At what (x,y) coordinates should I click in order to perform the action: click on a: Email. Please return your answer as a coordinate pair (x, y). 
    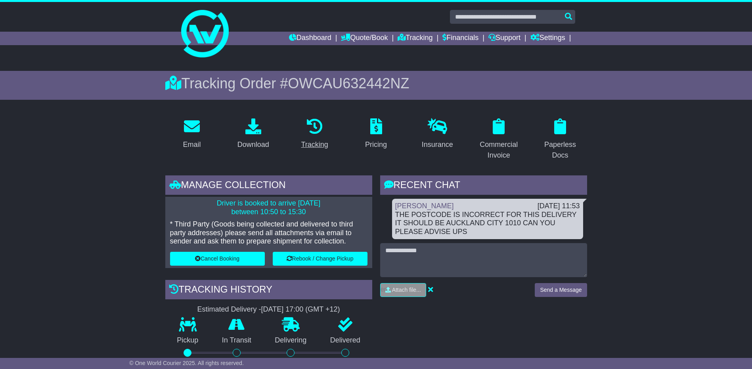
    Looking at the image, I should click on (191, 134).